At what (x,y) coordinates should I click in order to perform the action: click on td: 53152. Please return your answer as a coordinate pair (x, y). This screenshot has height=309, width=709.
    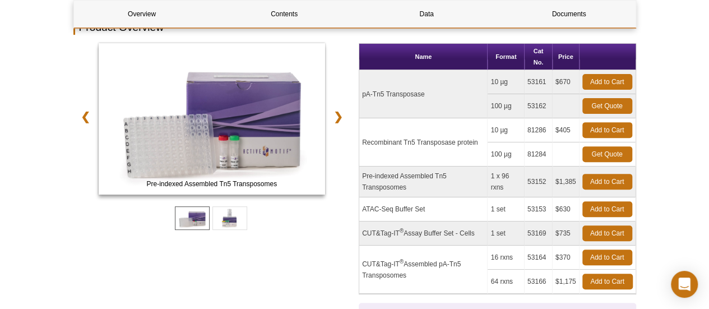
    Looking at the image, I should click on (539, 182).